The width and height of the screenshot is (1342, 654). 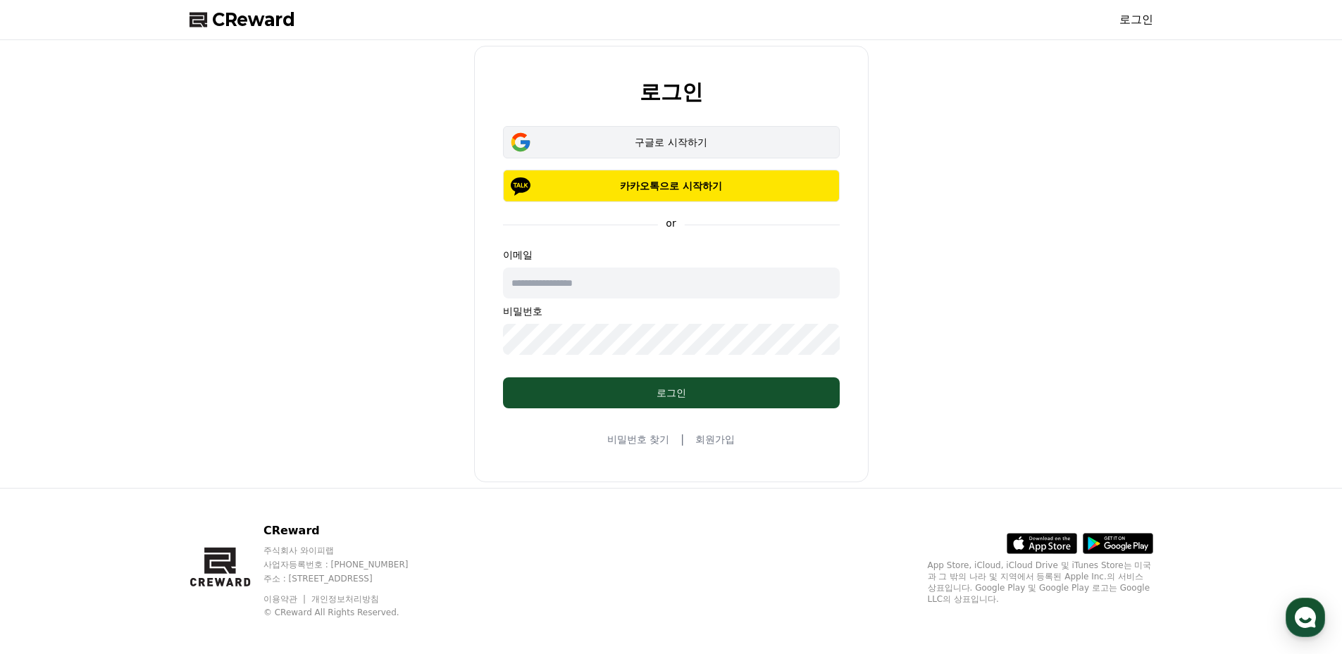 What do you see at coordinates (671, 186) in the screenshot?
I see `p: 카카오톡으로 시작하기` at bounding box center [671, 186].